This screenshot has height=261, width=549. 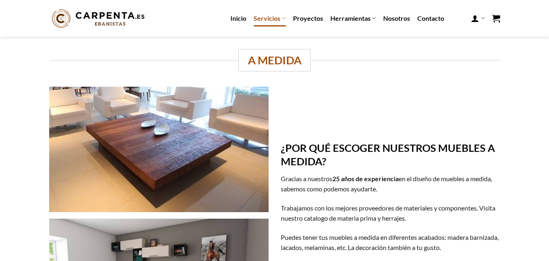 I want to click on strong: 25 años de experiencia, so click(x=366, y=178).